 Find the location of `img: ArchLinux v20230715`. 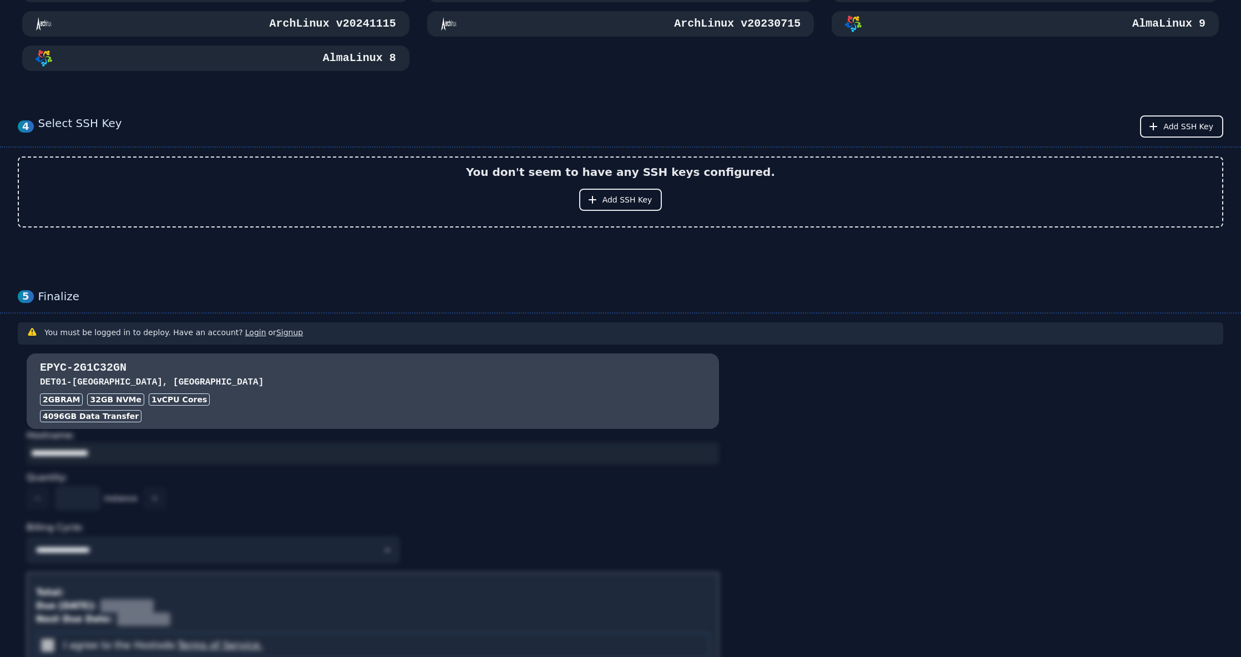

img: ArchLinux v20230715 is located at coordinates (449, 24).